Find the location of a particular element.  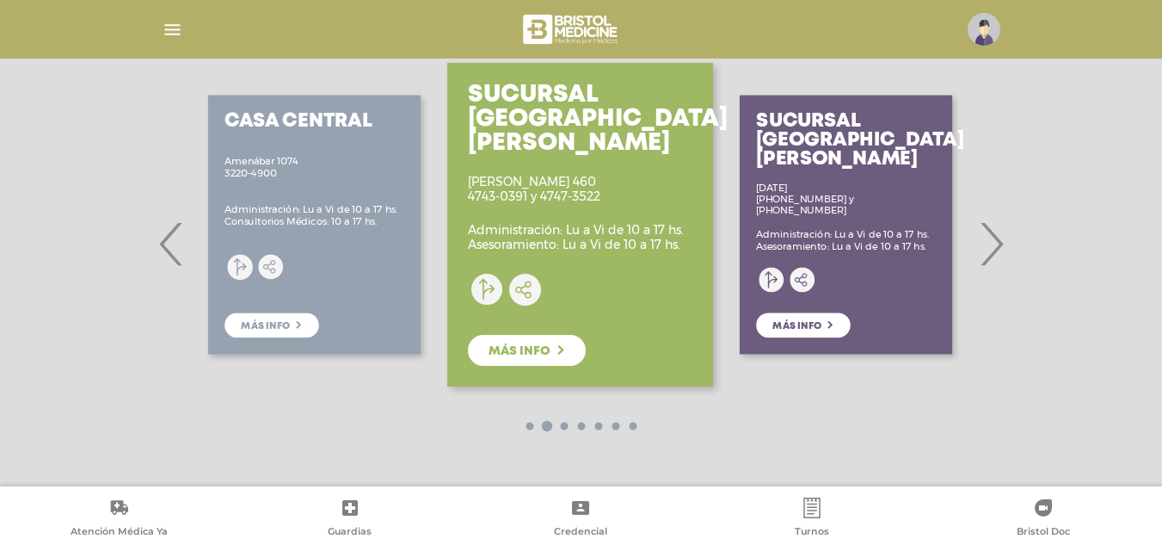

a: Más info is located at coordinates (527, 350).